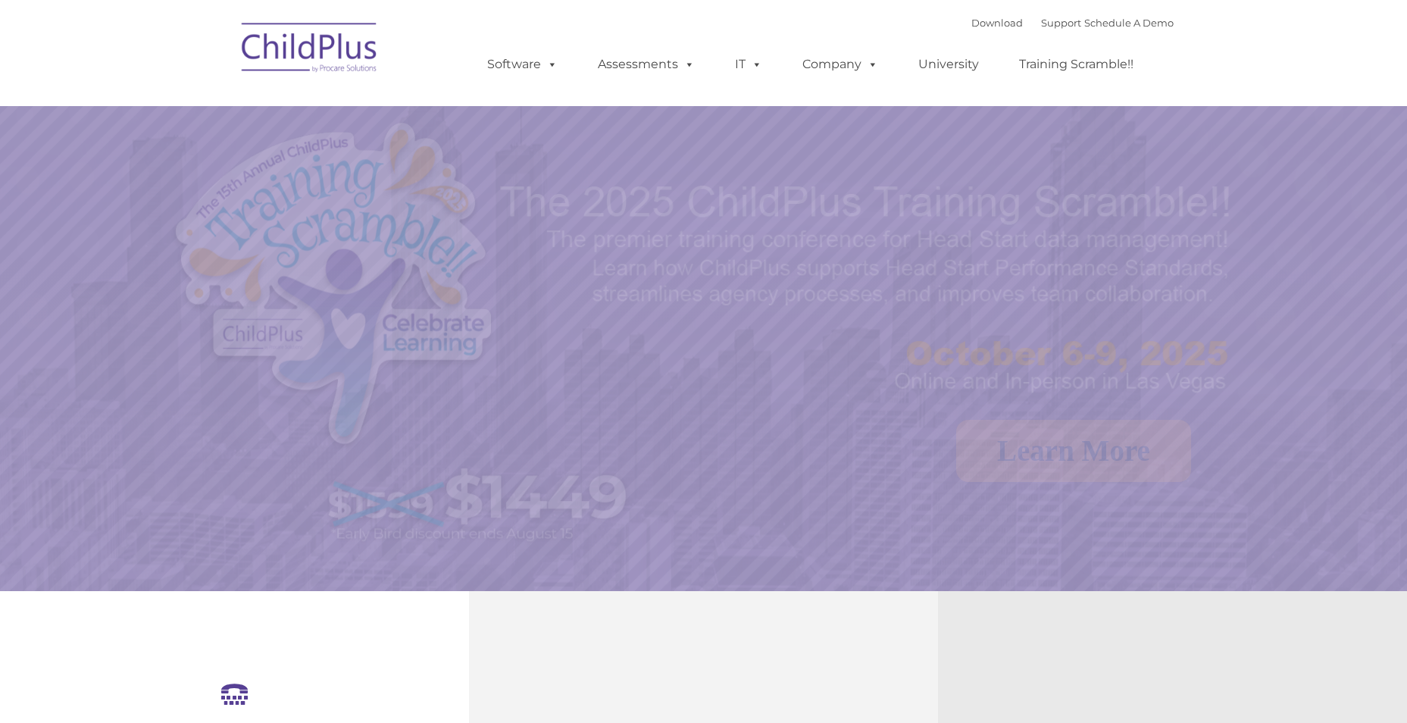 The height and width of the screenshot is (723, 1407). What do you see at coordinates (522, 64) in the screenshot?
I see `a: Software` at bounding box center [522, 64].